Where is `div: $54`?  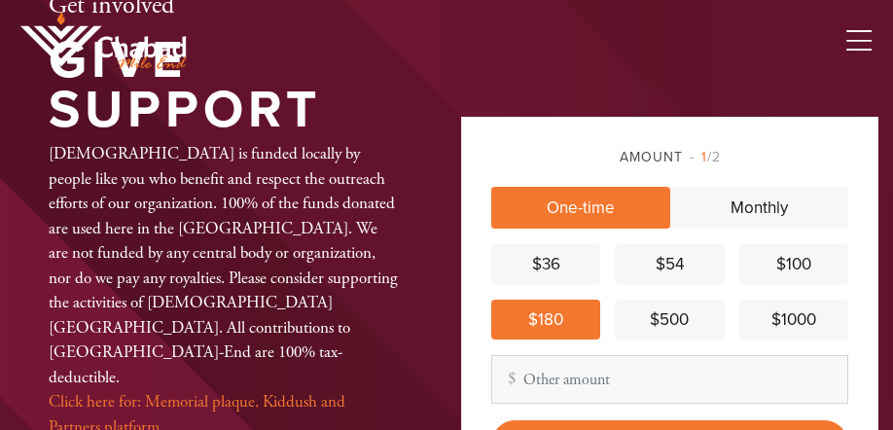
div: $54 is located at coordinates (669, 265).